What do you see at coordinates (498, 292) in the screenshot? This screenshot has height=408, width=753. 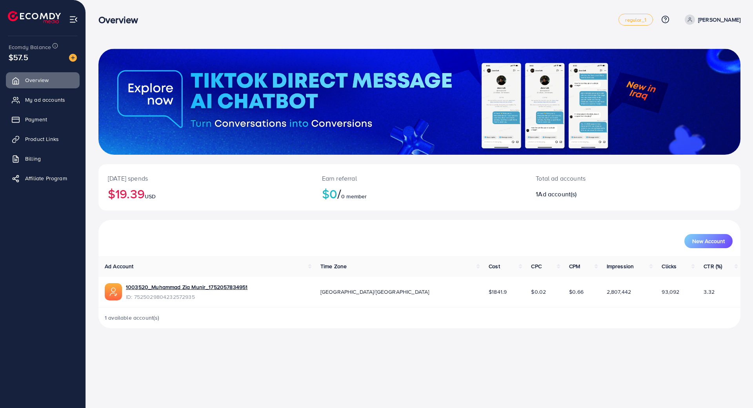 I see `span: $1841.9` at bounding box center [498, 292].